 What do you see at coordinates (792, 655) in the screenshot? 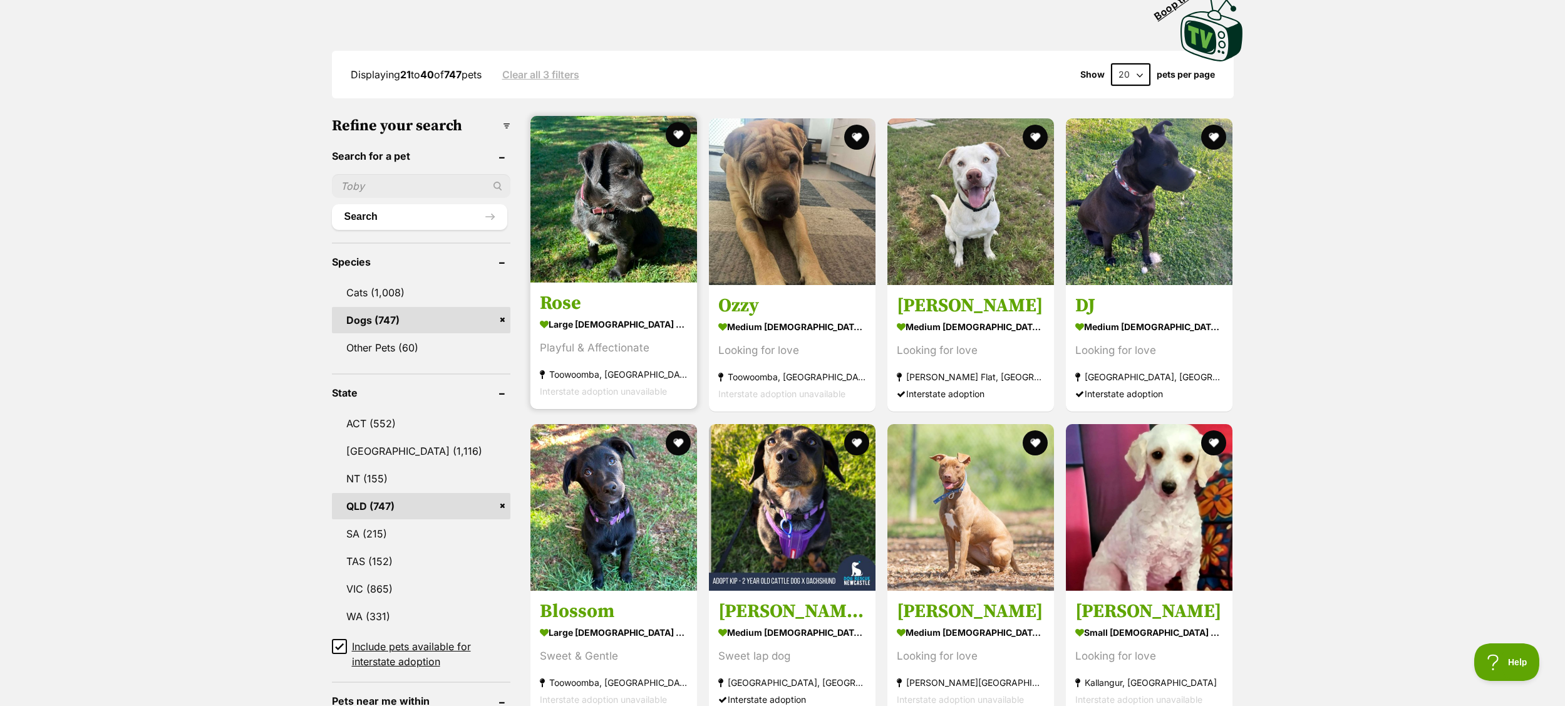
I see `div: Sweet lap dog` at bounding box center [792, 655].